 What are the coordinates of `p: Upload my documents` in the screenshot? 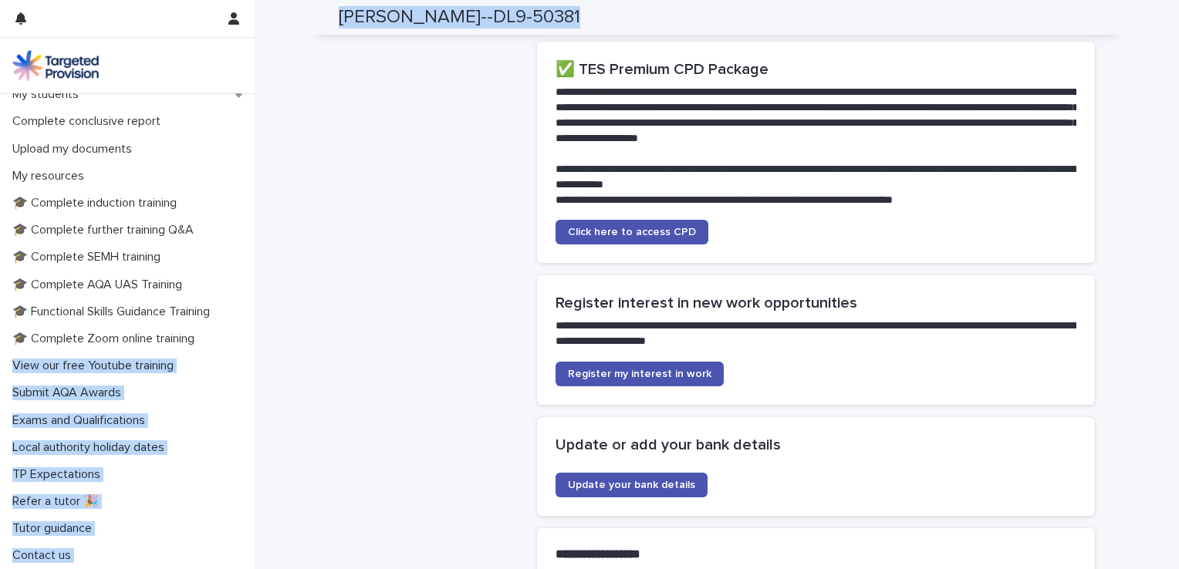 It's located at (75, 149).